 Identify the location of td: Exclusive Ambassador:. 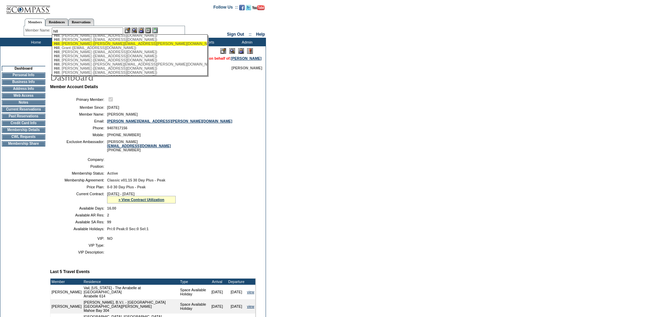
(79, 146).